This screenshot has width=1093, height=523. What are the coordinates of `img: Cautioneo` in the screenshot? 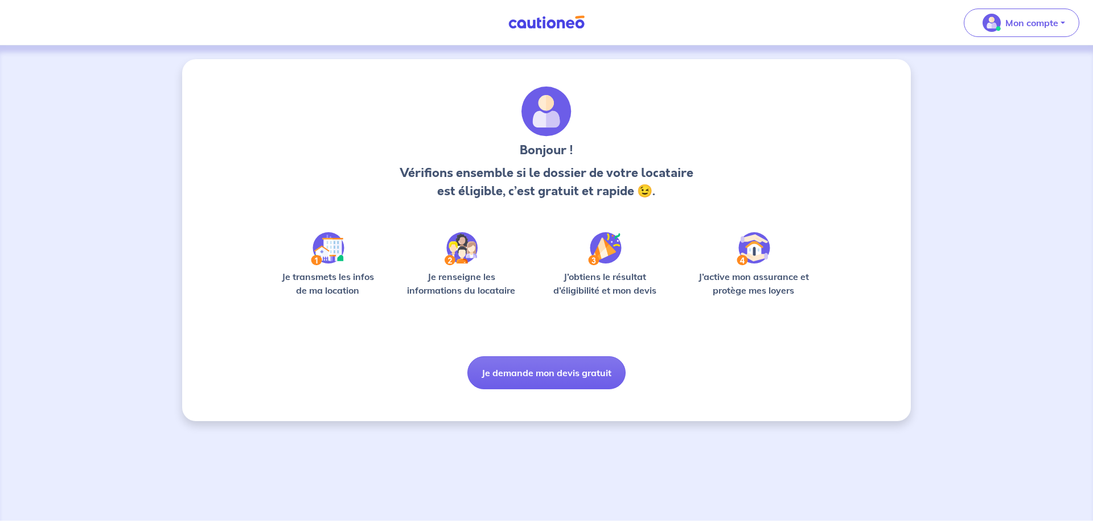 It's located at (546, 22).